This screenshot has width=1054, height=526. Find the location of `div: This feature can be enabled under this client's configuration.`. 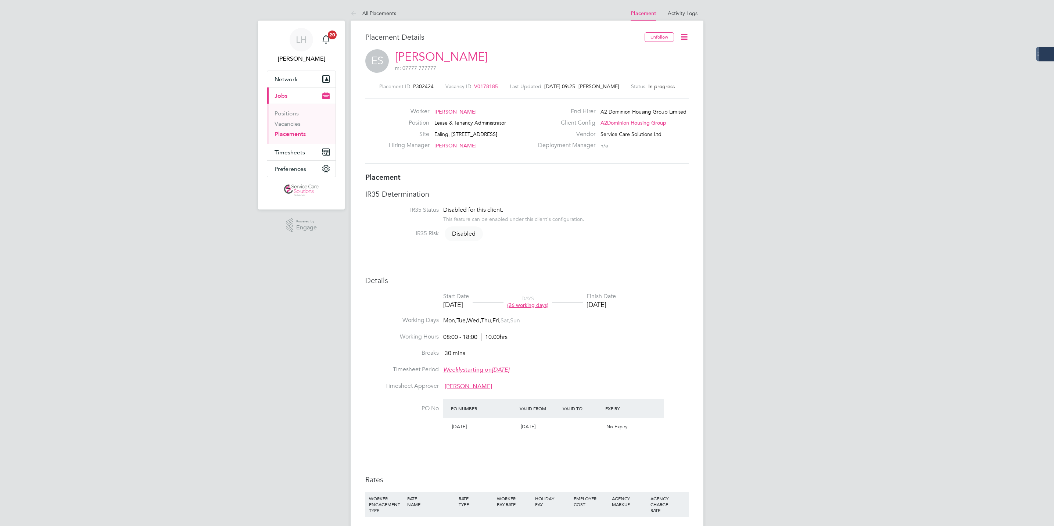

div: This feature can be enabled under this client's configuration. is located at coordinates (514, 218).